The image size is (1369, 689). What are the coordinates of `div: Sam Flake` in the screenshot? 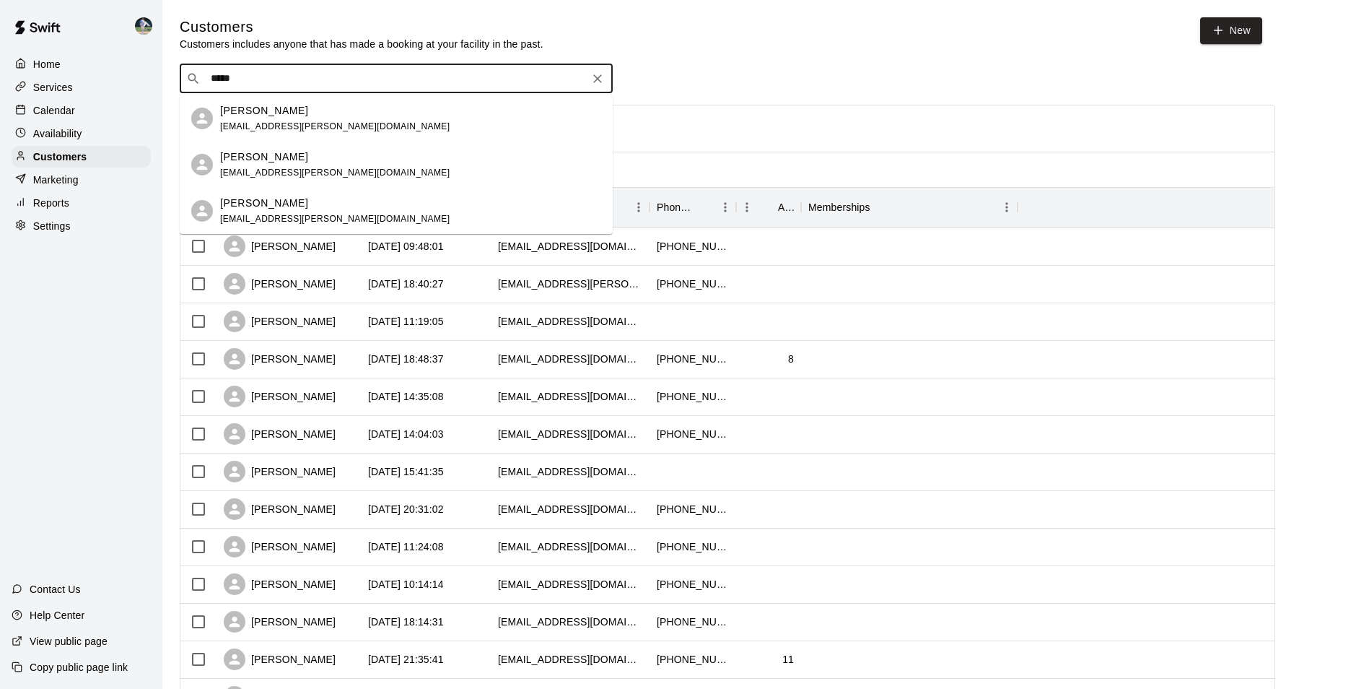 It's located at (202, 211).